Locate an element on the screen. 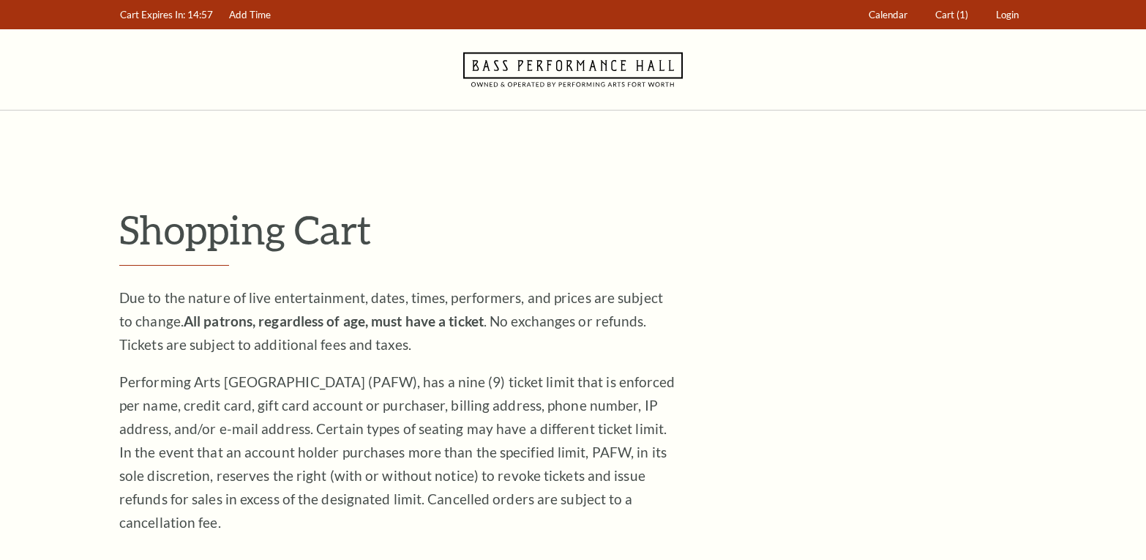  span: 14:57 is located at coordinates (200, 15).